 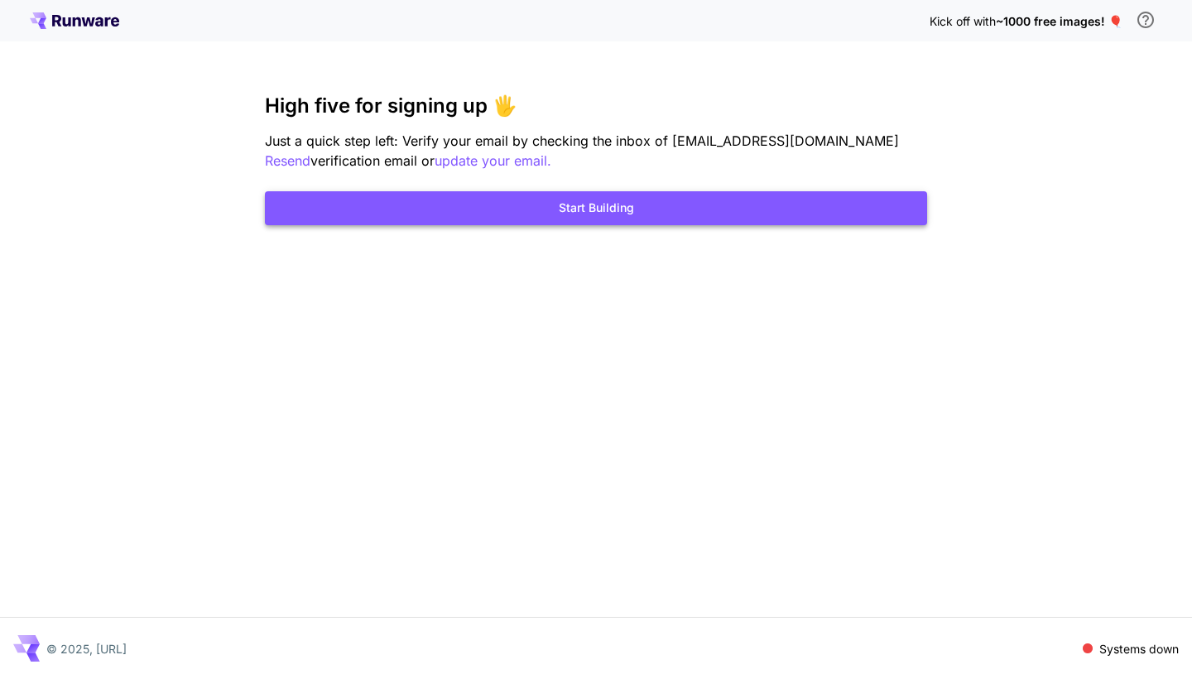 What do you see at coordinates (492, 161) in the screenshot?
I see `p: update your email.` at bounding box center [492, 161].